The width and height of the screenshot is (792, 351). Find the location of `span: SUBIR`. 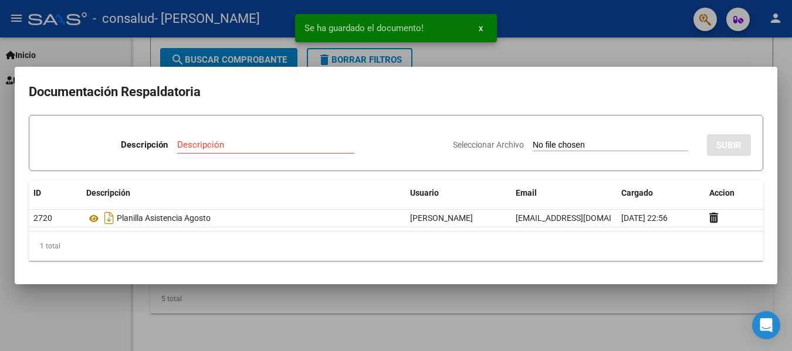

span: SUBIR is located at coordinates (728, 145).